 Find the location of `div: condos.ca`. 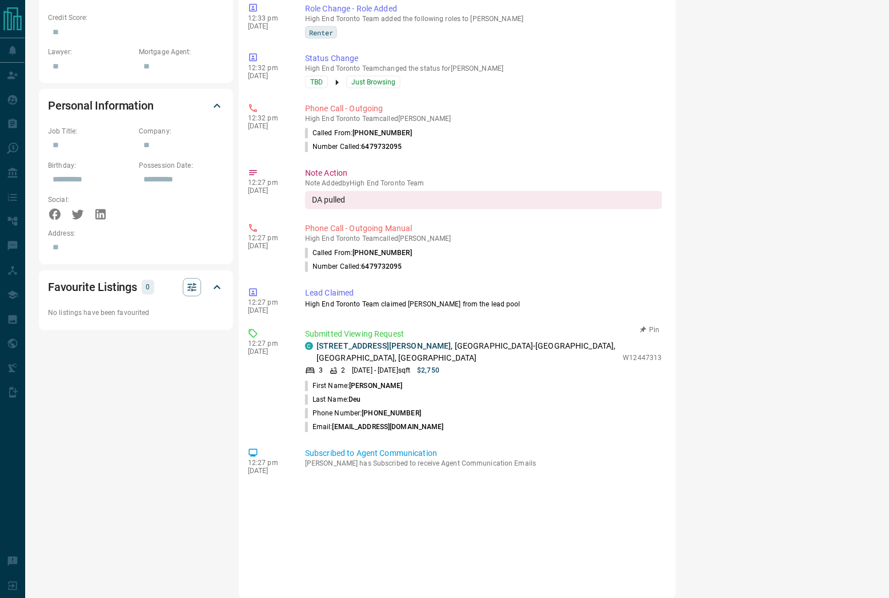

div: condos.ca is located at coordinates (309, 347).